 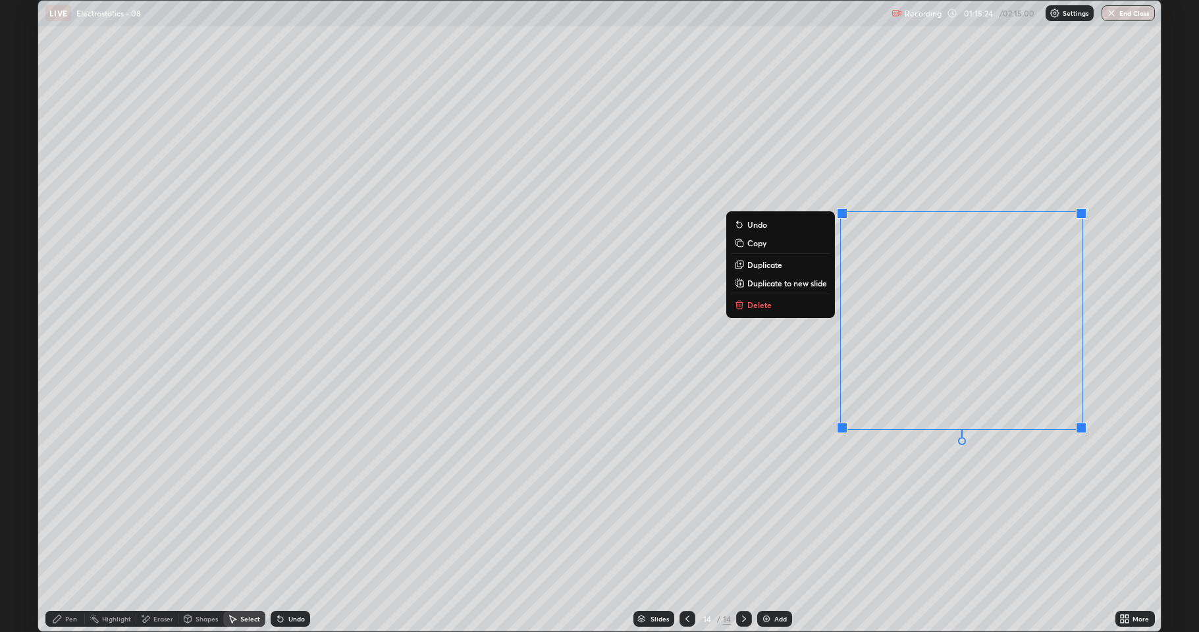 I want to click on button: Copy, so click(x=780, y=243).